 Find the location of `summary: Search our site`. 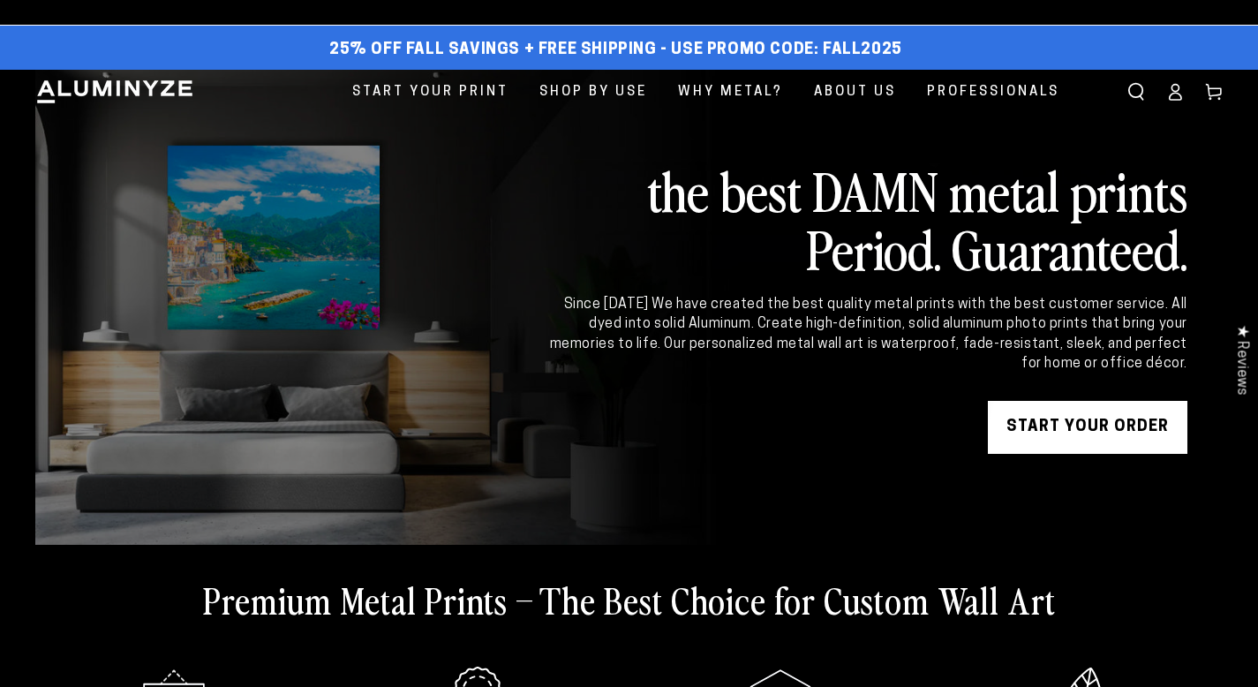

summary: Search our site is located at coordinates (1136, 92).